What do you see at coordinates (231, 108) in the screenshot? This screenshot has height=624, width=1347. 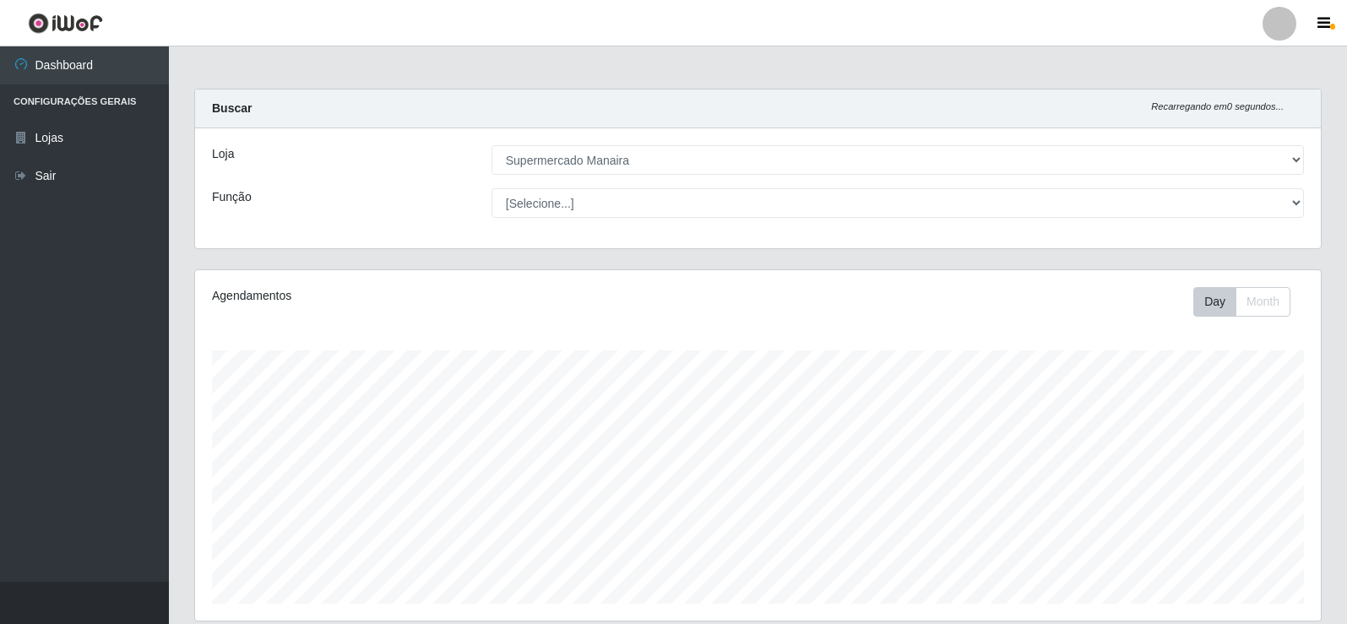 I see `strong: Buscar` at bounding box center [231, 108].